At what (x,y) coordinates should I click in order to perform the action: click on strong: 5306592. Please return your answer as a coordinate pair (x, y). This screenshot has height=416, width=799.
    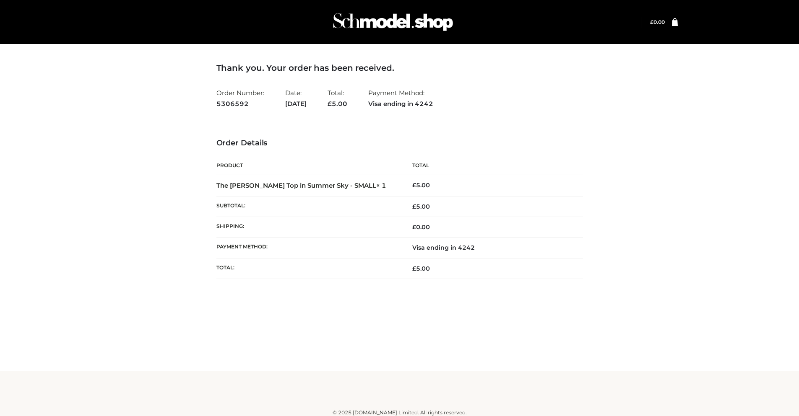
    Looking at the image, I should click on (240, 104).